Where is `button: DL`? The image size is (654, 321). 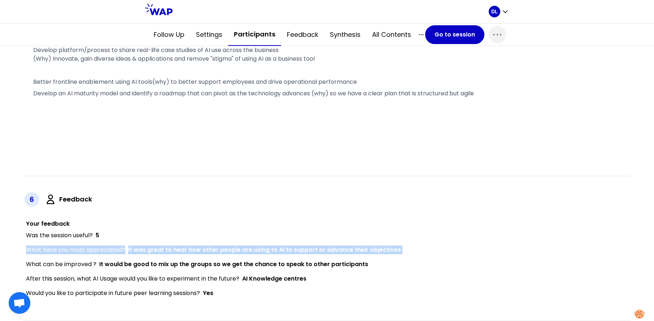 button: DL is located at coordinates (499, 12).